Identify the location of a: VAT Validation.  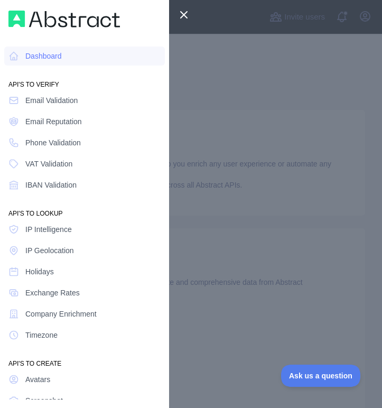
(84, 164).